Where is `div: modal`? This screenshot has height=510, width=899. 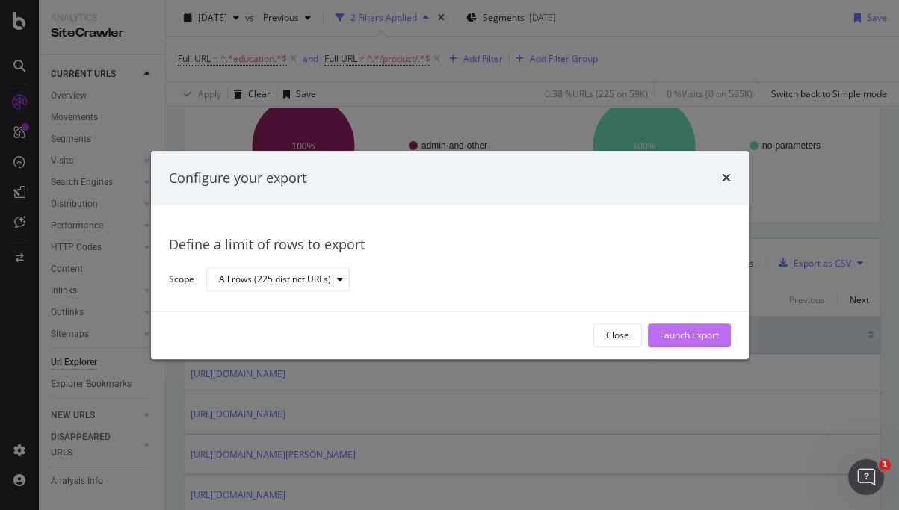 div: modal is located at coordinates (450, 255).